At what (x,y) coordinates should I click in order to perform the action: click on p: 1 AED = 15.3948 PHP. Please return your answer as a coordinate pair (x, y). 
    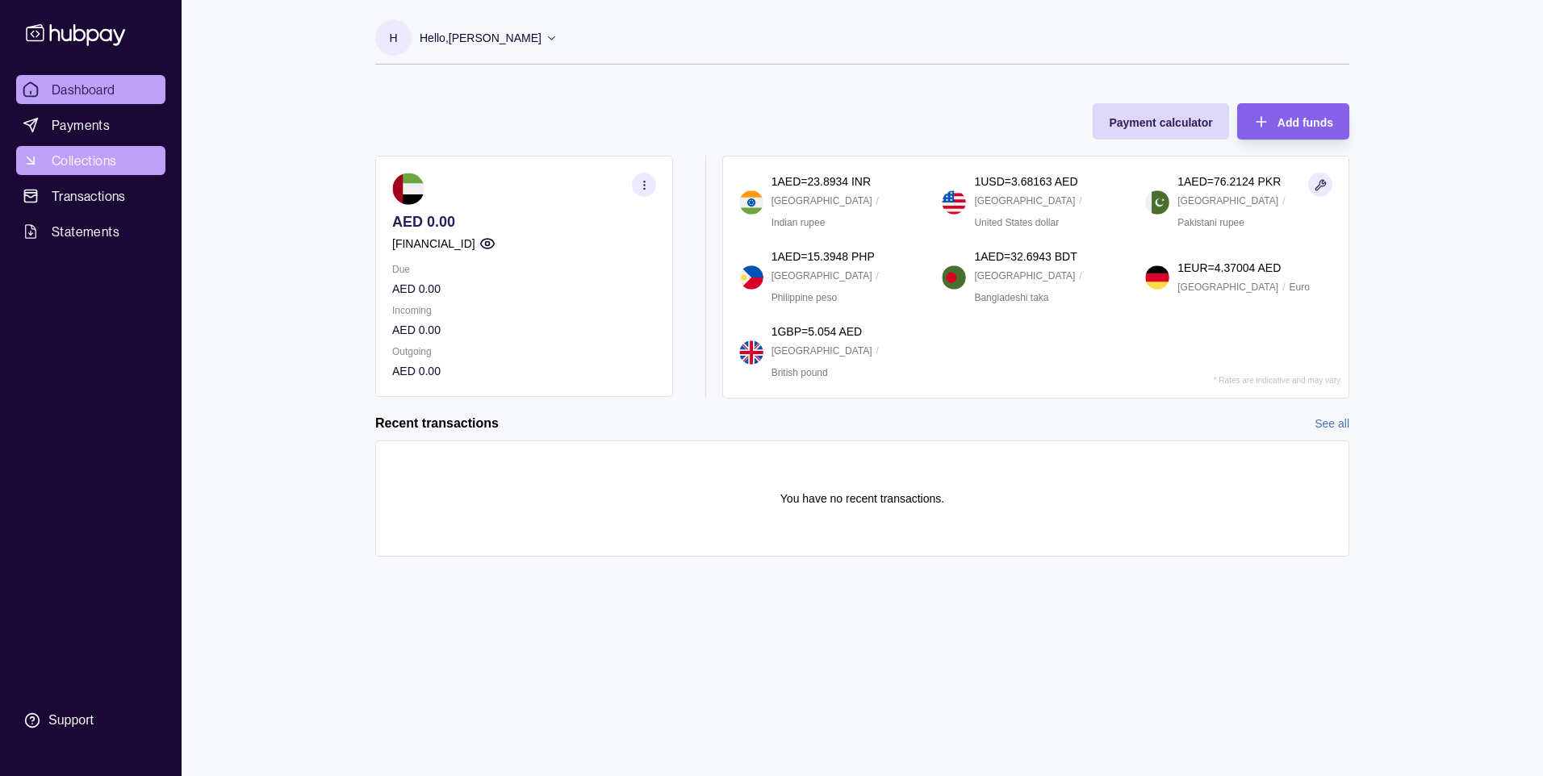
    Looking at the image, I should click on (823, 257).